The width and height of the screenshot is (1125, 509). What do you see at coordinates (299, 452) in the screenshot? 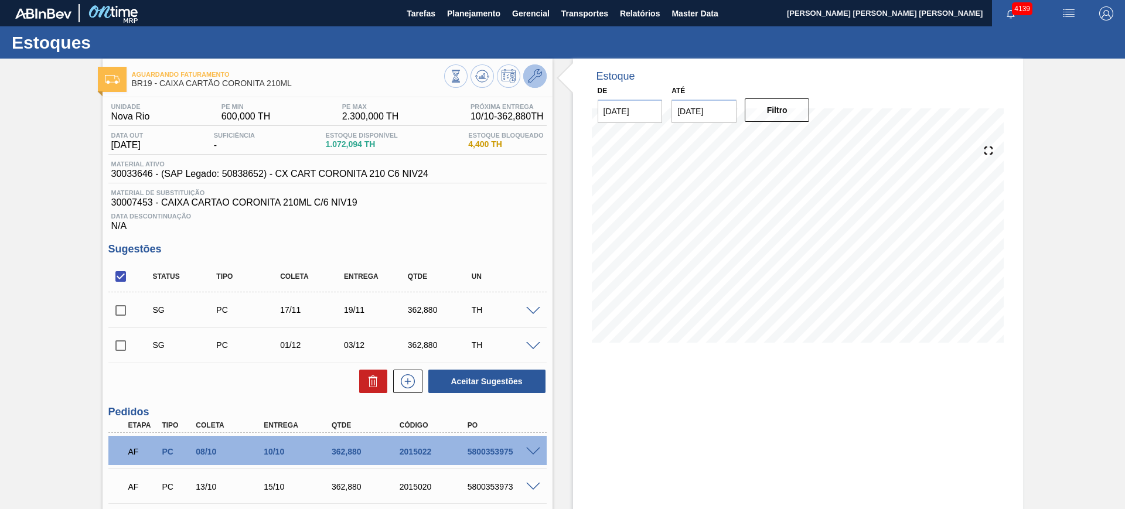
I see `div: 10/10/2025` at bounding box center [299, 452].